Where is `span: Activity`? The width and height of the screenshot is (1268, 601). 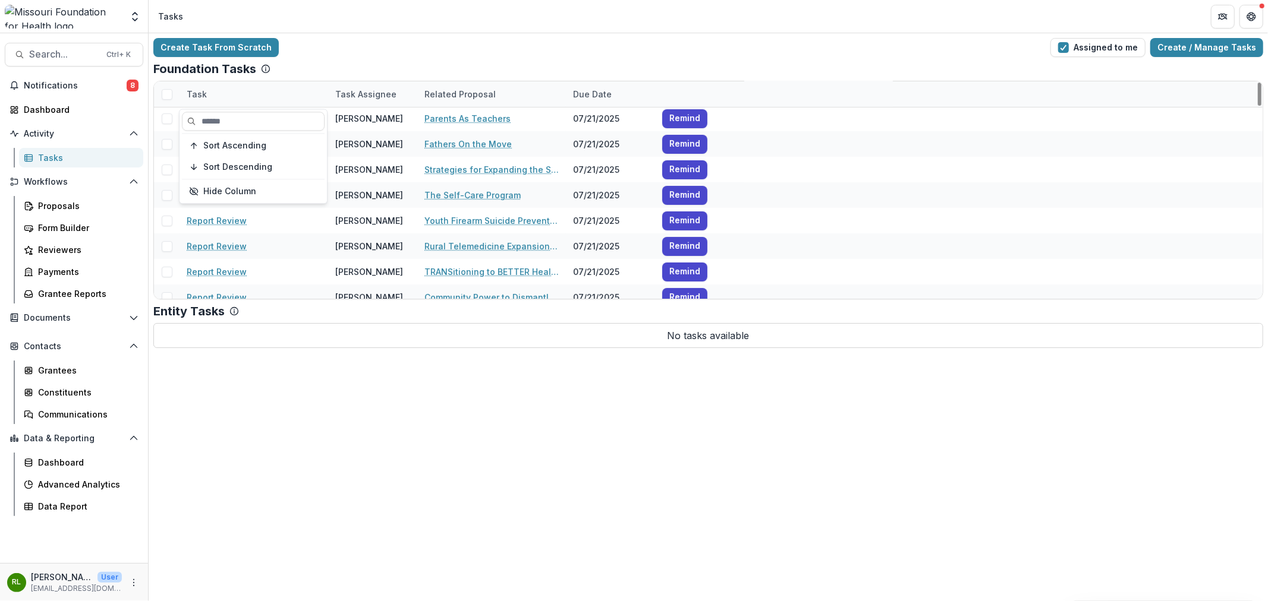 span: Activity is located at coordinates (74, 134).